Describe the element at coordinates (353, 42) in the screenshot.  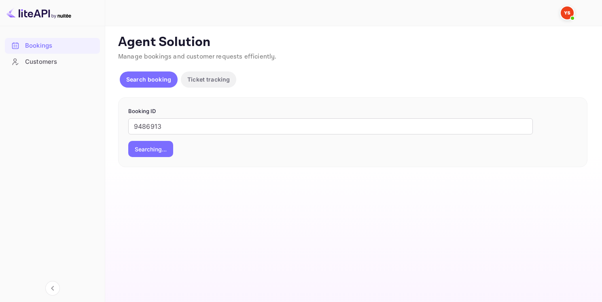
I see `p: Agent Solution` at that location.